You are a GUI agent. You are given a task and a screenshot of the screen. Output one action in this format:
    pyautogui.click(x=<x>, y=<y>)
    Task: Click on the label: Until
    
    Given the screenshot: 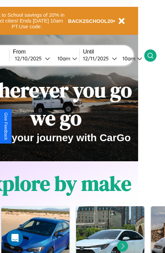 What is the action you would take?
    pyautogui.click(x=114, y=52)
    